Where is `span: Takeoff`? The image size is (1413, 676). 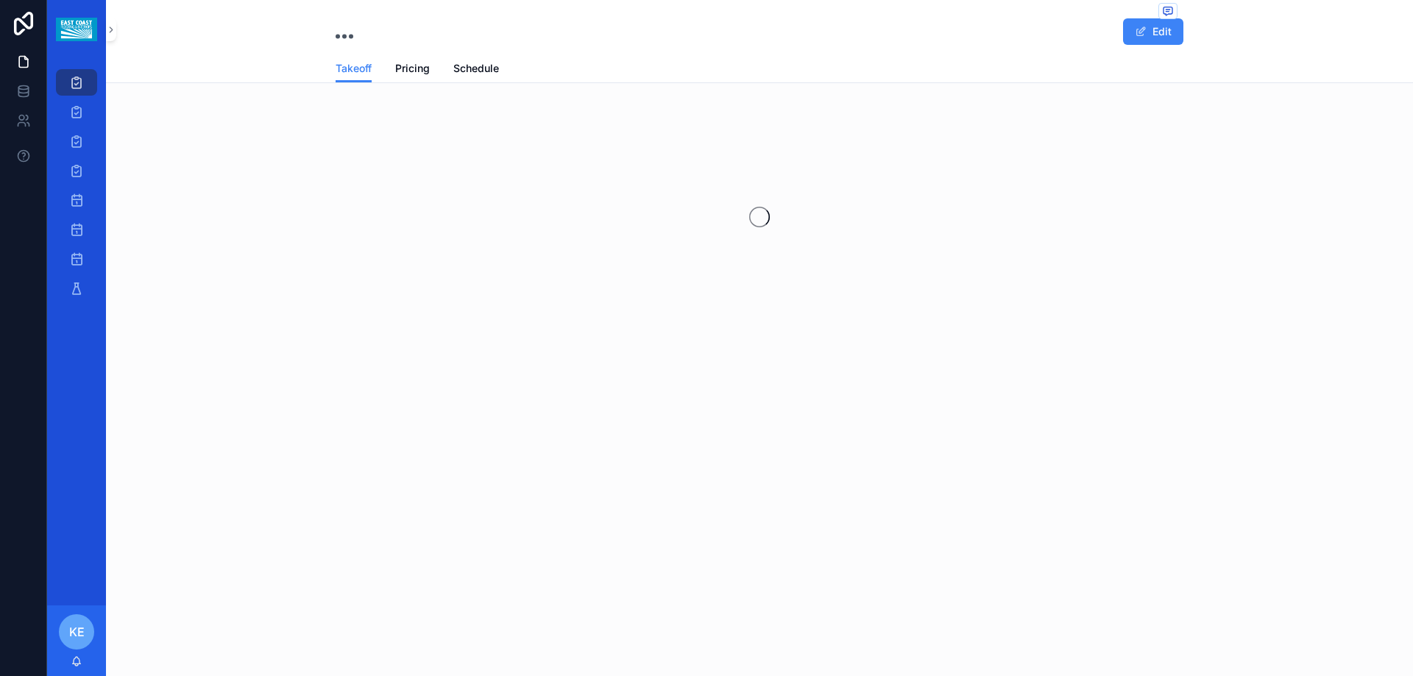
span: Takeoff is located at coordinates (353, 68).